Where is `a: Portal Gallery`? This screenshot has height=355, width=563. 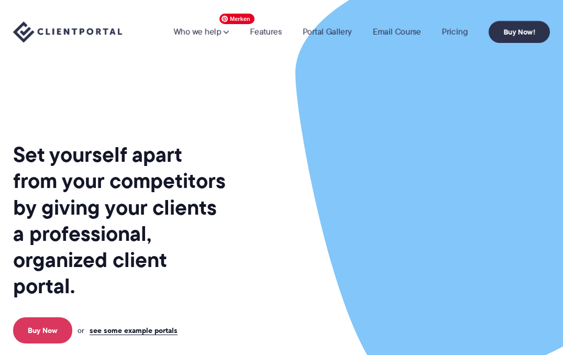
a: Portal Gallery is located at coordinates (327, 32).